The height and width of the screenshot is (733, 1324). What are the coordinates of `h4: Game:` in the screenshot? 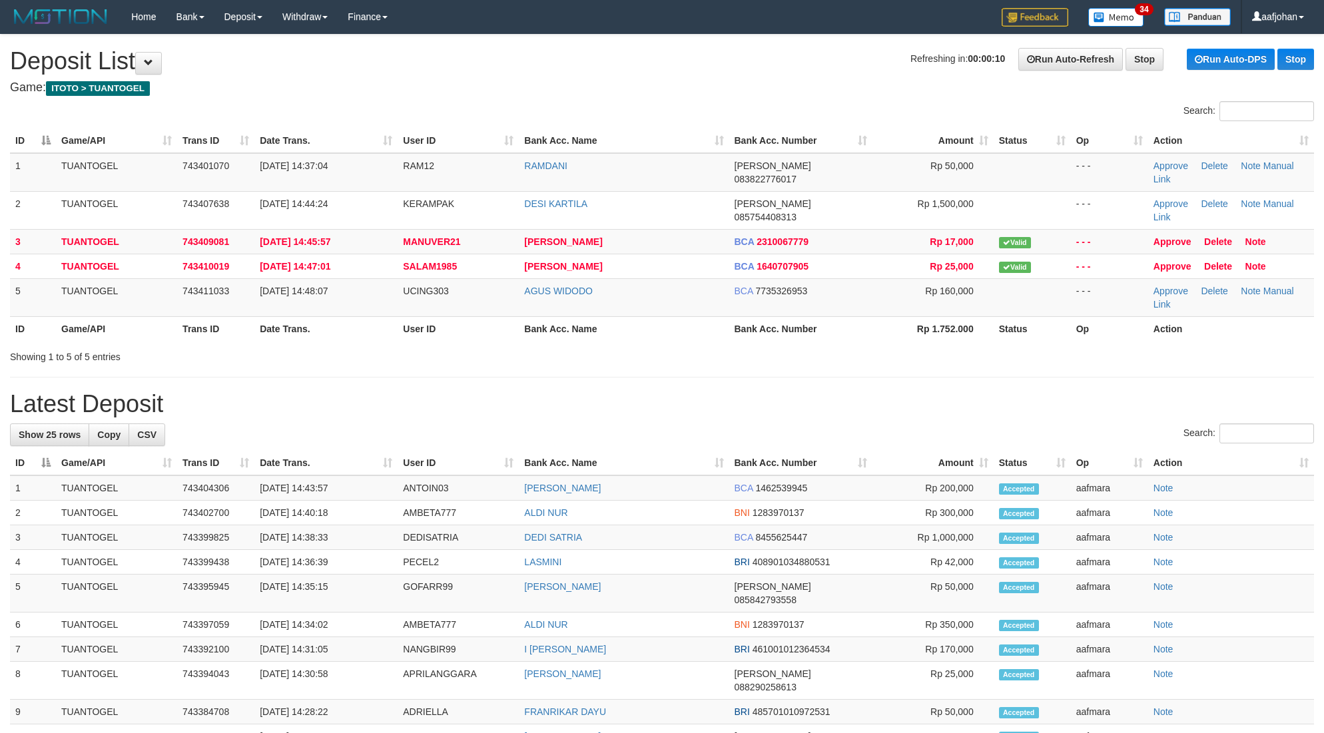 It's located at (662, 88).